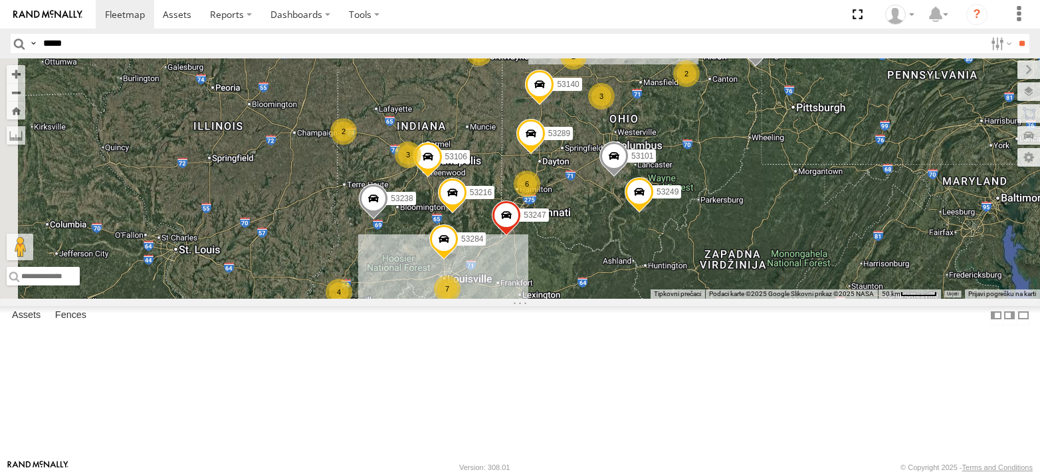 The height and width of the screenshot is (474, 1040). What do you see at coordinates (891, 294) in the screenshot?
I see `span: 50 km` at bounding box center [891, 294].